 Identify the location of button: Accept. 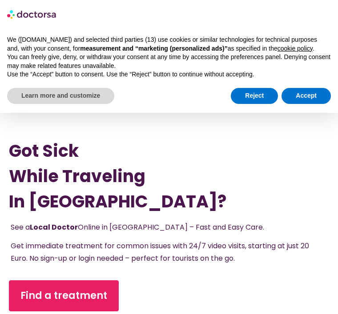
(306, 96).